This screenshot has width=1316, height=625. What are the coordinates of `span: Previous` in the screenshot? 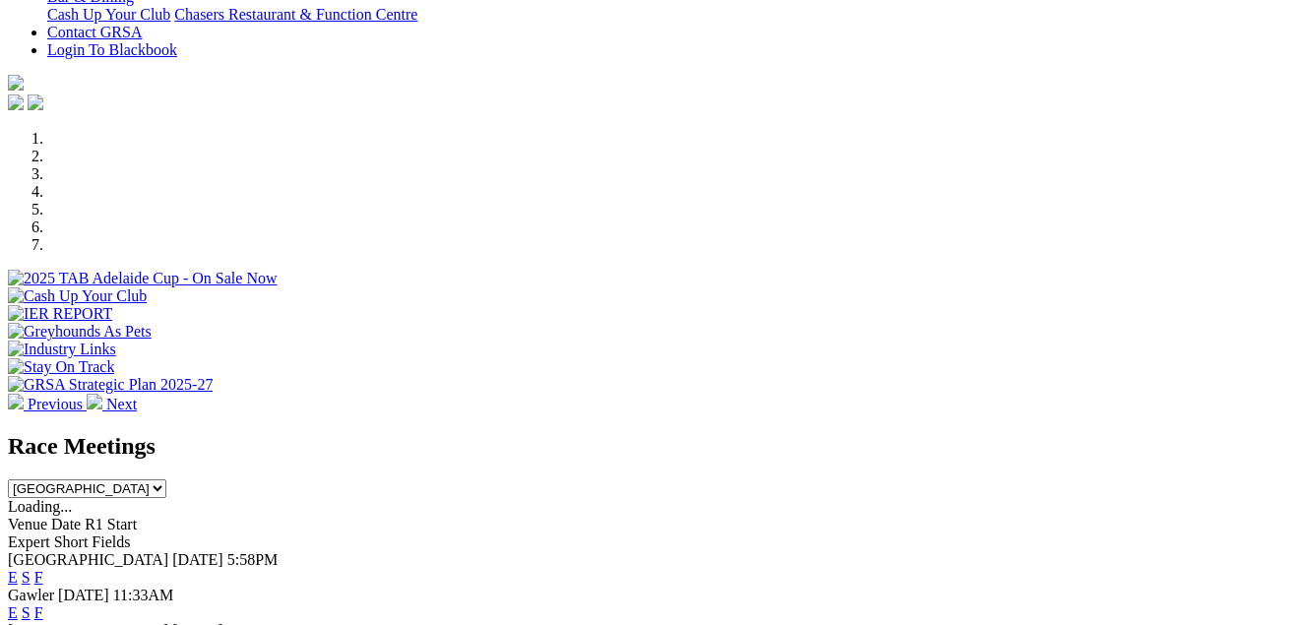 It's located at (55, 404).